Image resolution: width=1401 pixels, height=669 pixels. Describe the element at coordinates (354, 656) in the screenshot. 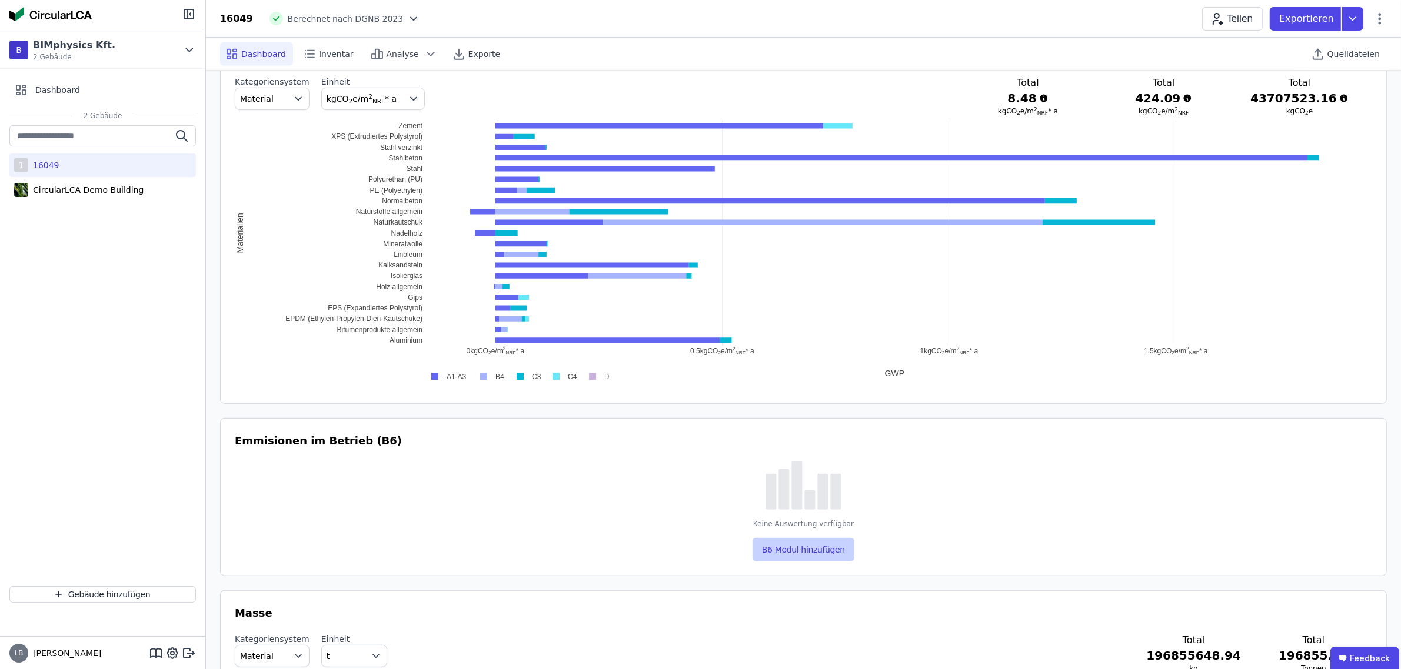

I see `button: t` at that location.